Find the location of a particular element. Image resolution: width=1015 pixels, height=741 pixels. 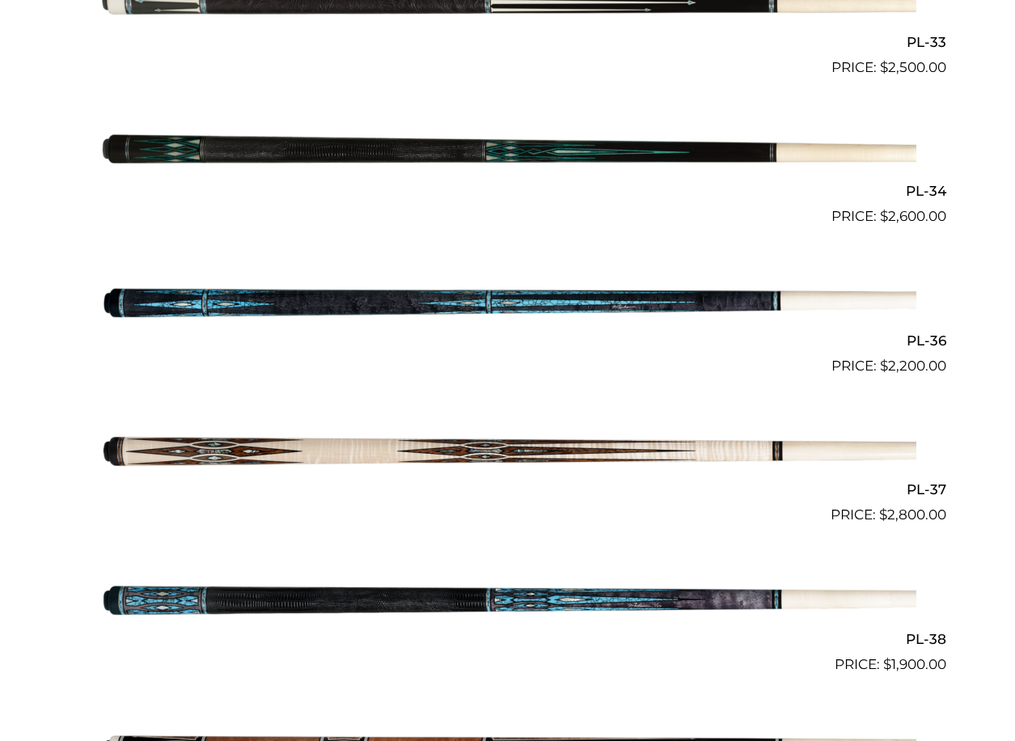

bdi: 2,600.00 is located at coordinates (913, 216).